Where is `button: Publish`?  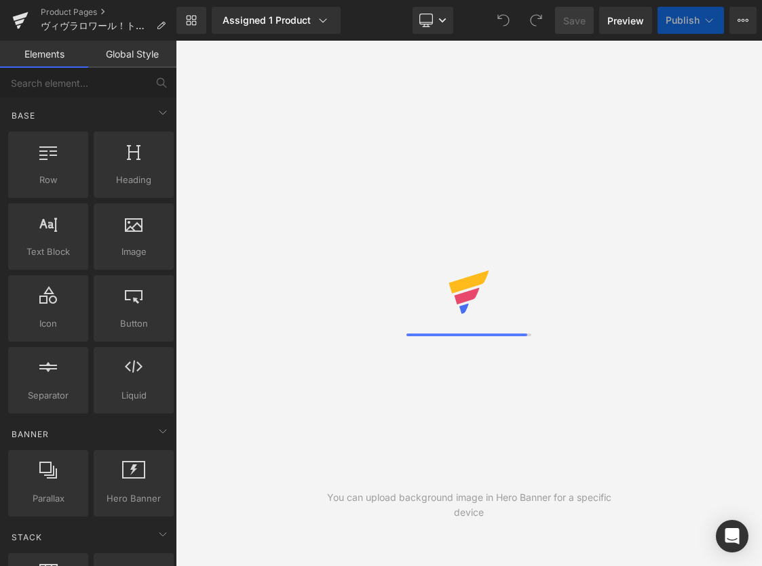 button: Publish is located at coordinates (690, 20).